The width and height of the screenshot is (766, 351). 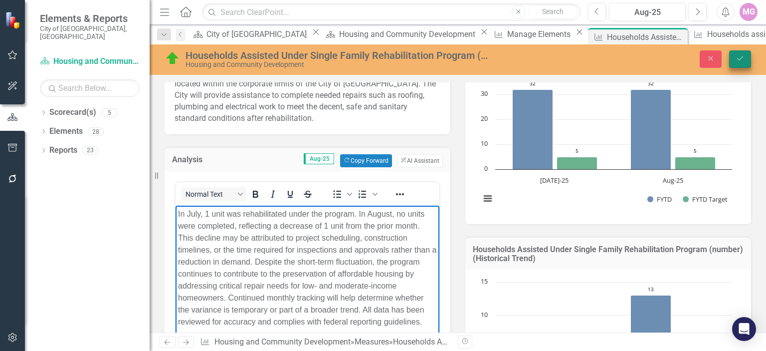 What do you see at coordinates (63, 150) in the screenshot?
I see `a: Reports` at bounding box center [63, 150].